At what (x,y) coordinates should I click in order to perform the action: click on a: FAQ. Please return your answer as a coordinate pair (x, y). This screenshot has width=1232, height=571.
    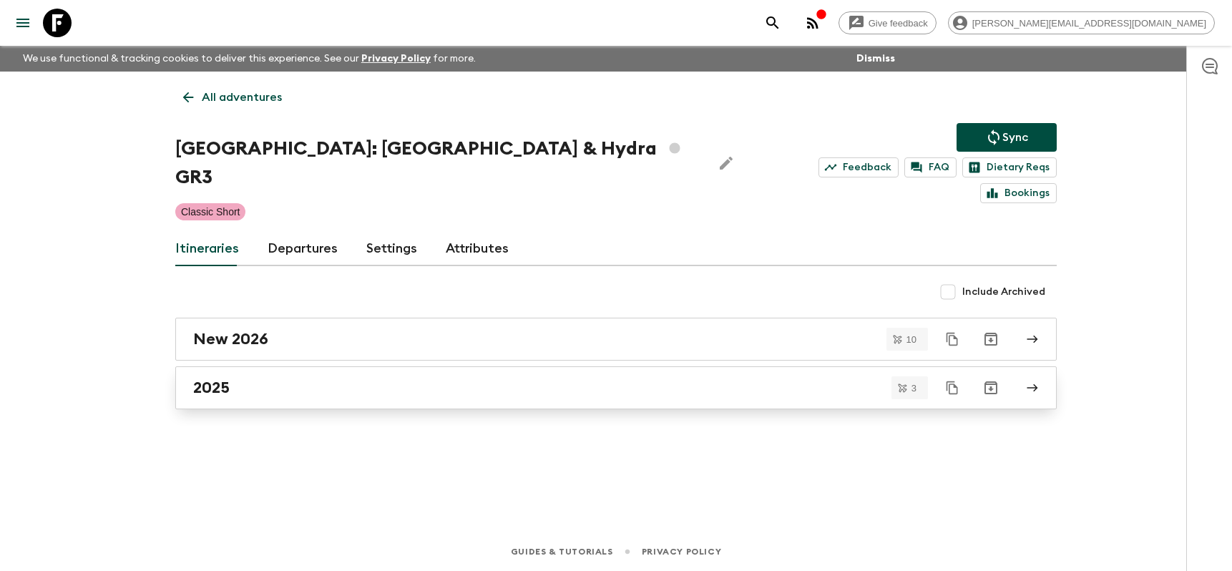
    Looking at the image, I should click on (930, 167).